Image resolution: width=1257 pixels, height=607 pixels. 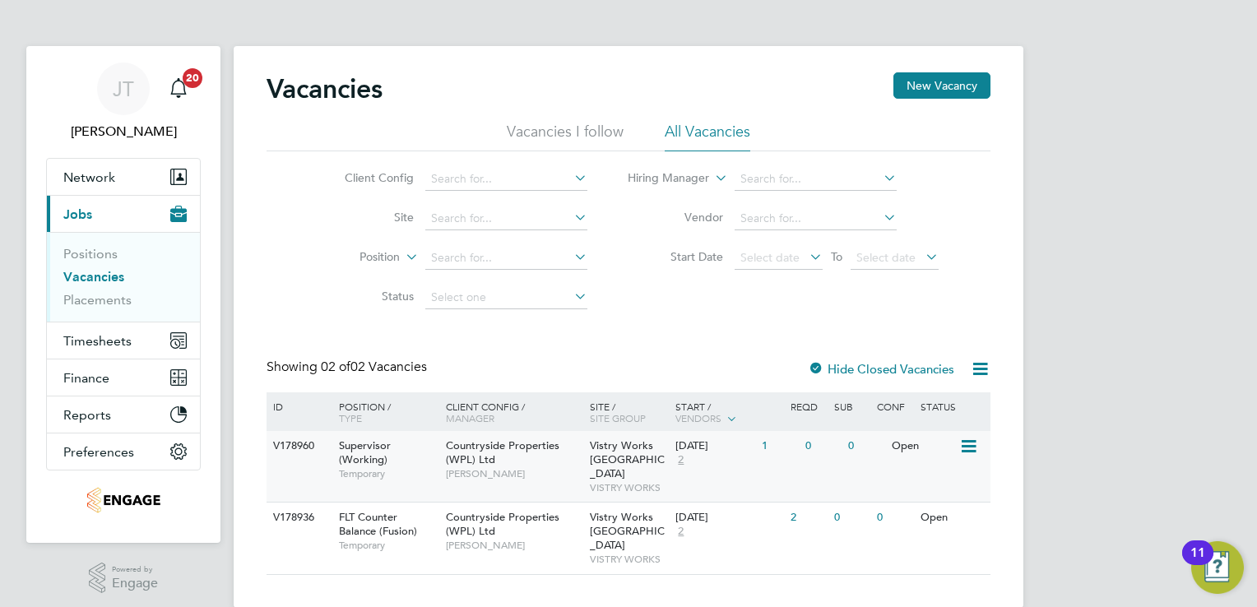 What do you see at coordinates (298, 518) in the screenshot?
I see `div: V178936` at bounding box center [298, 518].